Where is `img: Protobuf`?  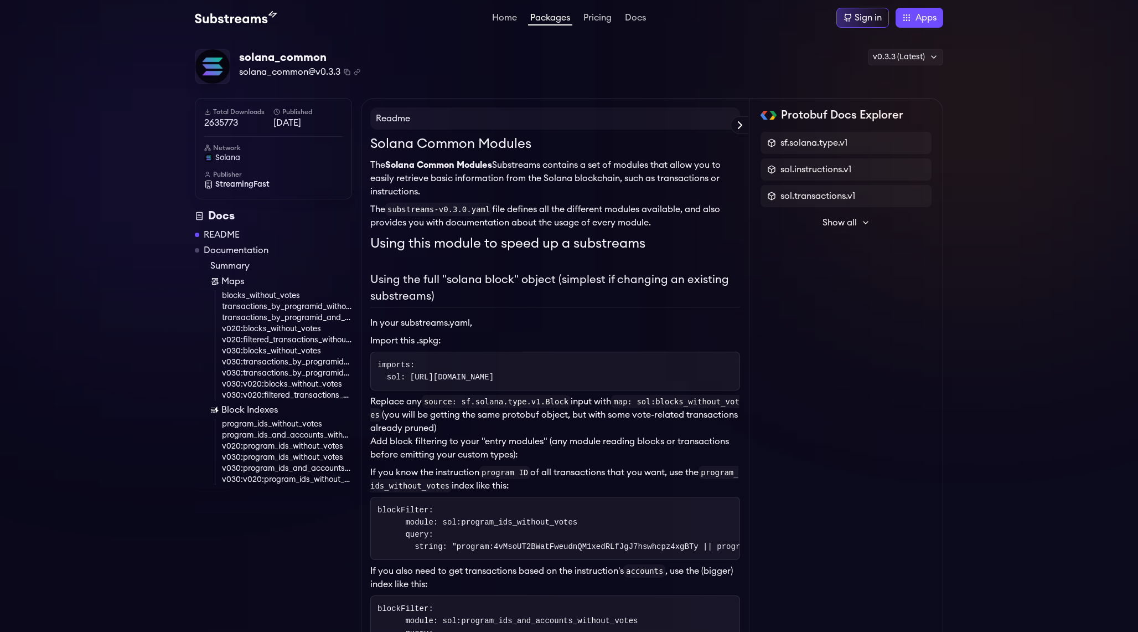
img: Protobuf is located at coordinates (768, 115).